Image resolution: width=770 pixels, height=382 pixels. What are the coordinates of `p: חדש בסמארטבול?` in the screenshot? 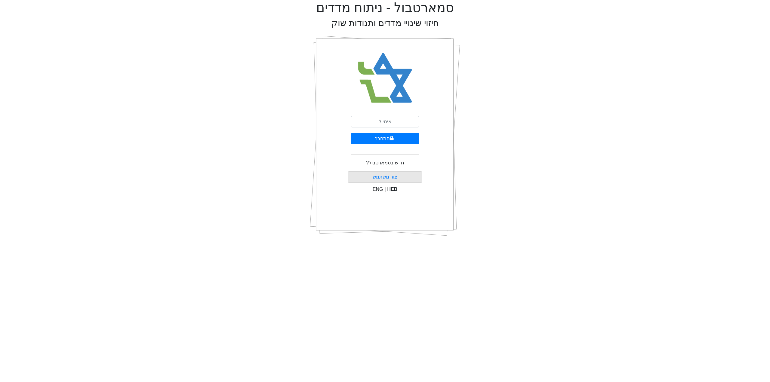 It's located at (385, 163).